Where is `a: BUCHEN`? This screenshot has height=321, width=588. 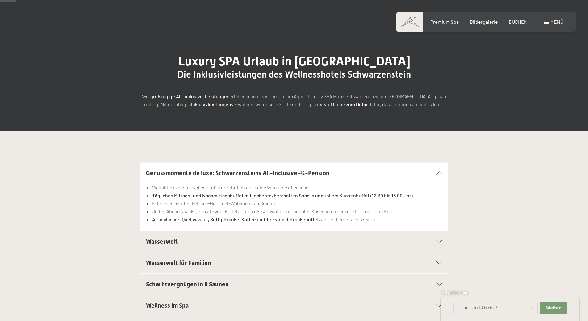
a: BUCHEN is located at coordinates (518, 22).